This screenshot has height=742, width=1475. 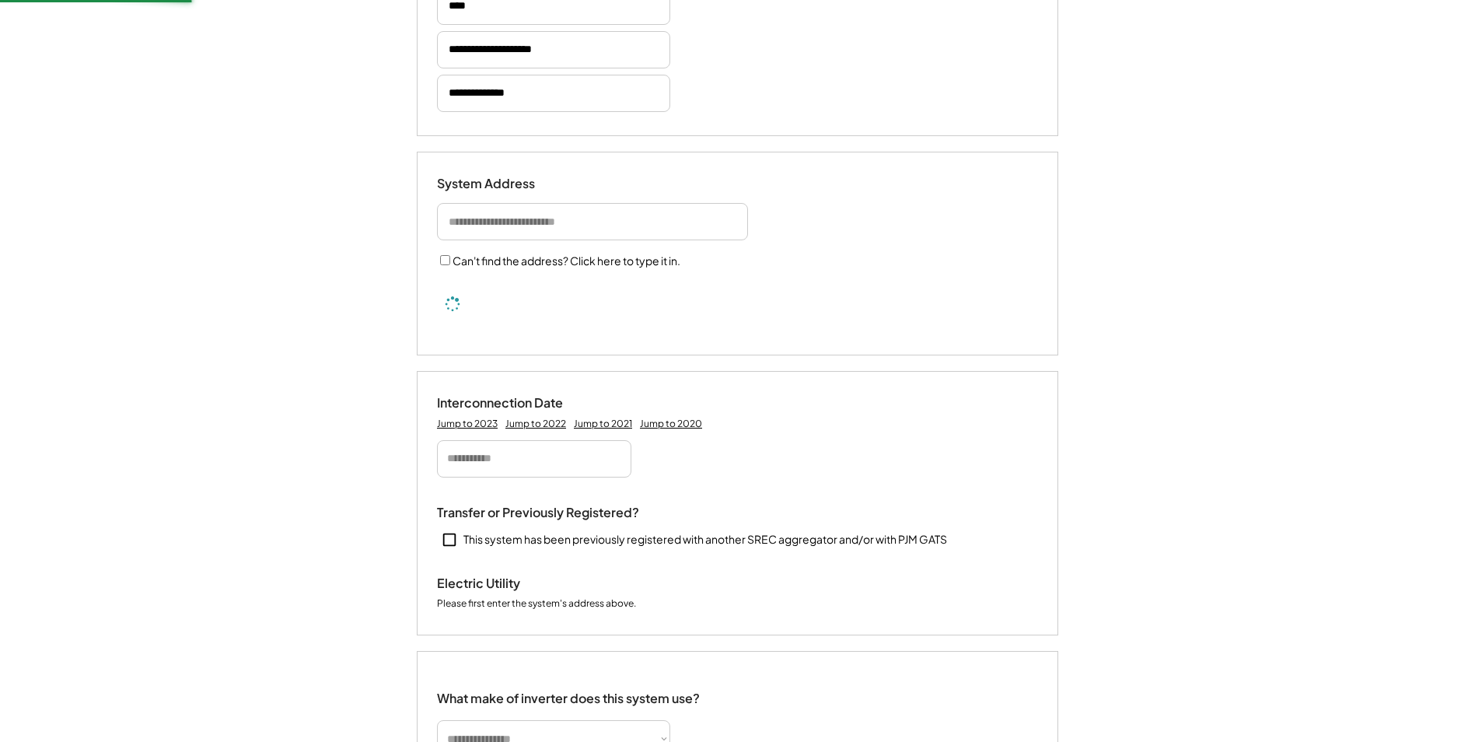 I want to click on label: Can't find the address? Click here to type it in., so click(x=566, y=260).